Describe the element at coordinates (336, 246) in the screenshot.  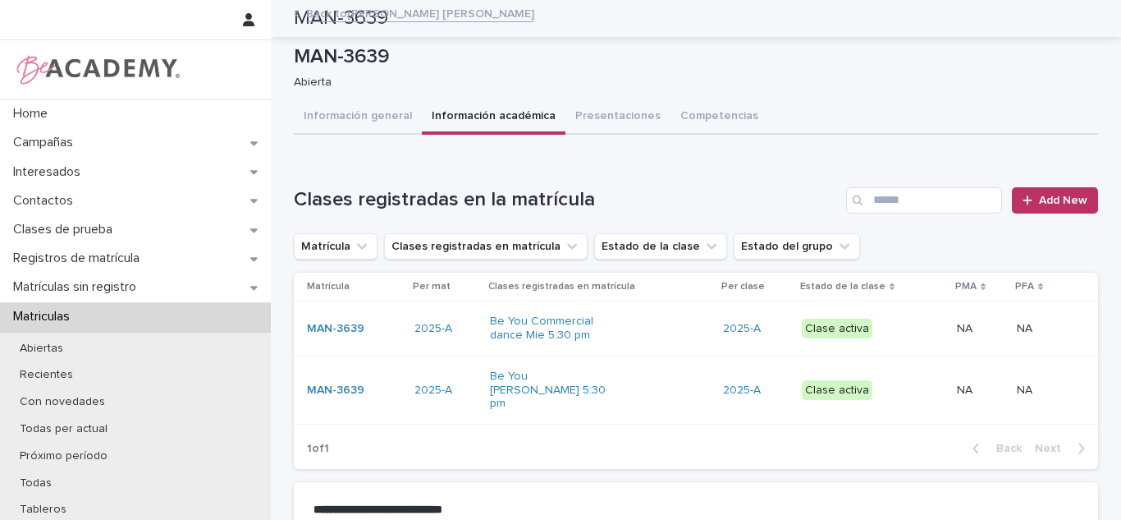
I see `button: Matrícula` at that location.